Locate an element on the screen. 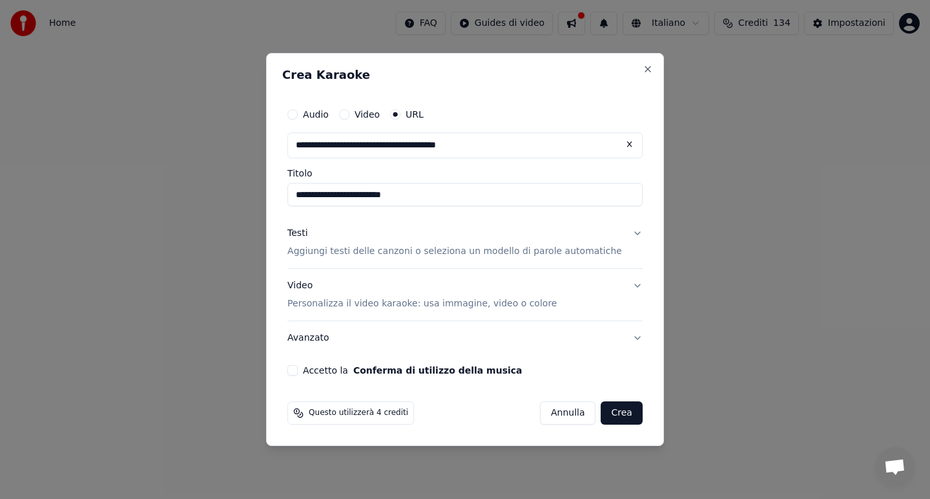 The image size is (930, 499). button: Avanzato is located at coordinates (465, 338).